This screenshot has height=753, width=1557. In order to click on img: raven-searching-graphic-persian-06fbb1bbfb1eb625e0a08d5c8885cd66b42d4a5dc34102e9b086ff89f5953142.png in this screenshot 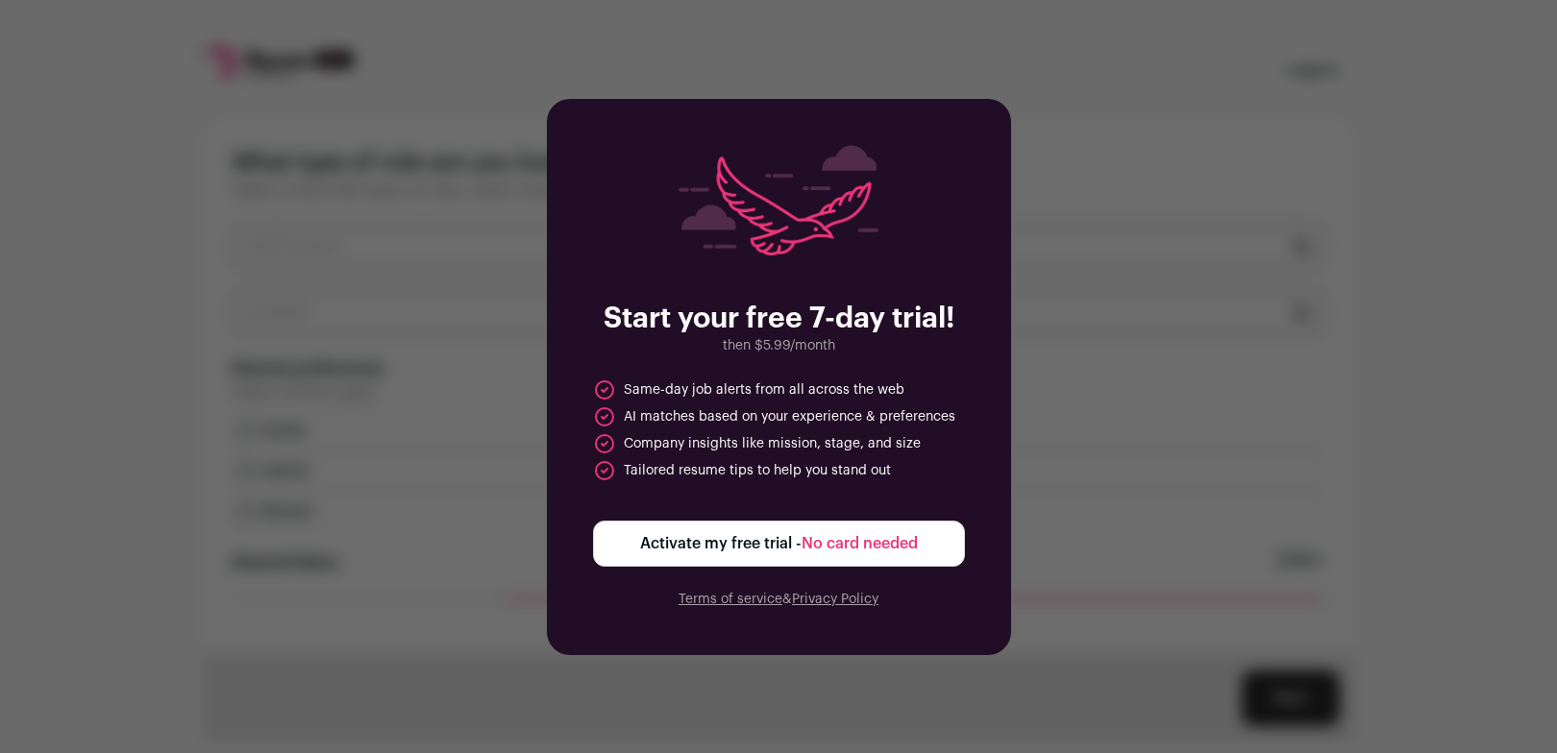, I will do `click(778, 200)`.